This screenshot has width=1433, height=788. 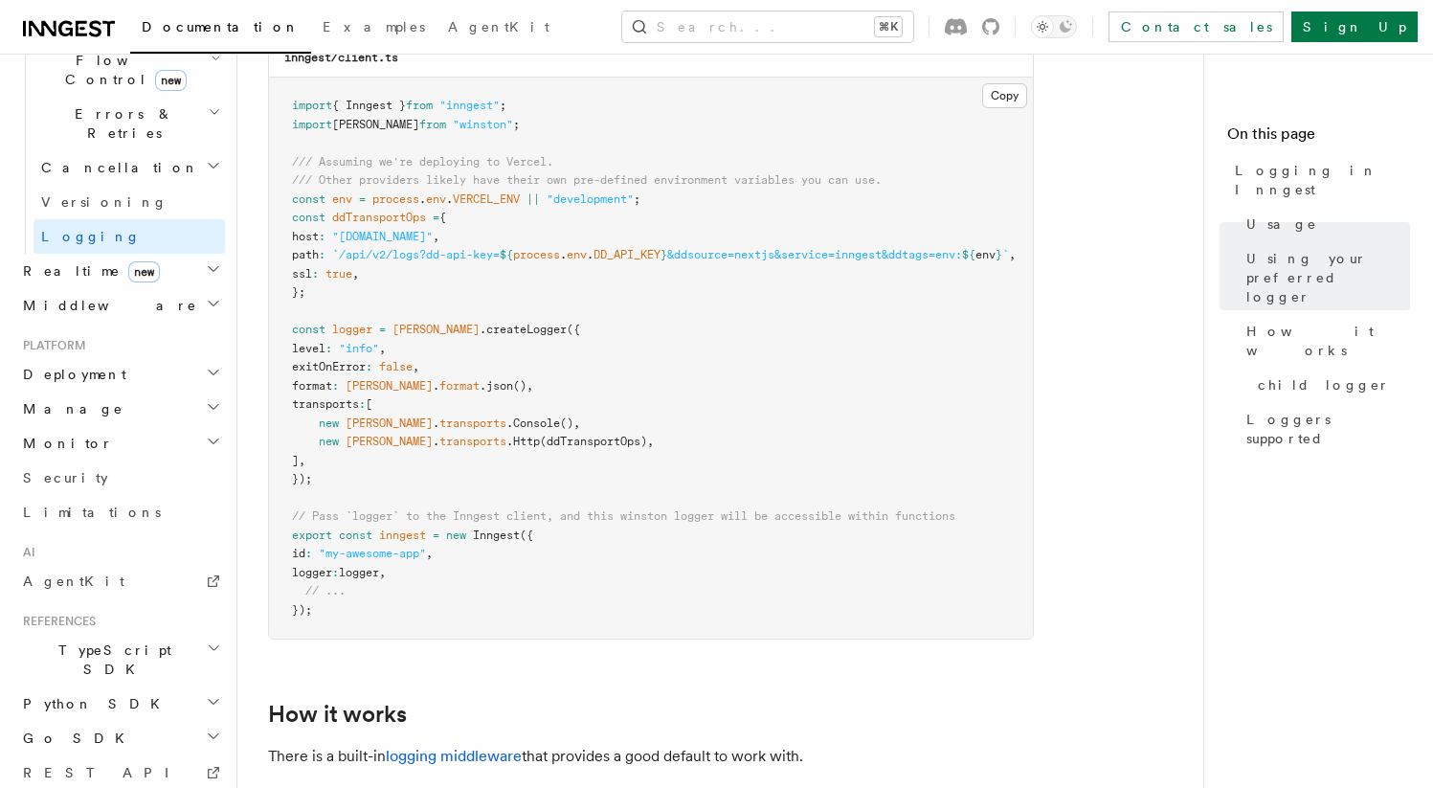 I want to click on p: There is a built-in that provides a good default to work with., so click(x=651, y=756).